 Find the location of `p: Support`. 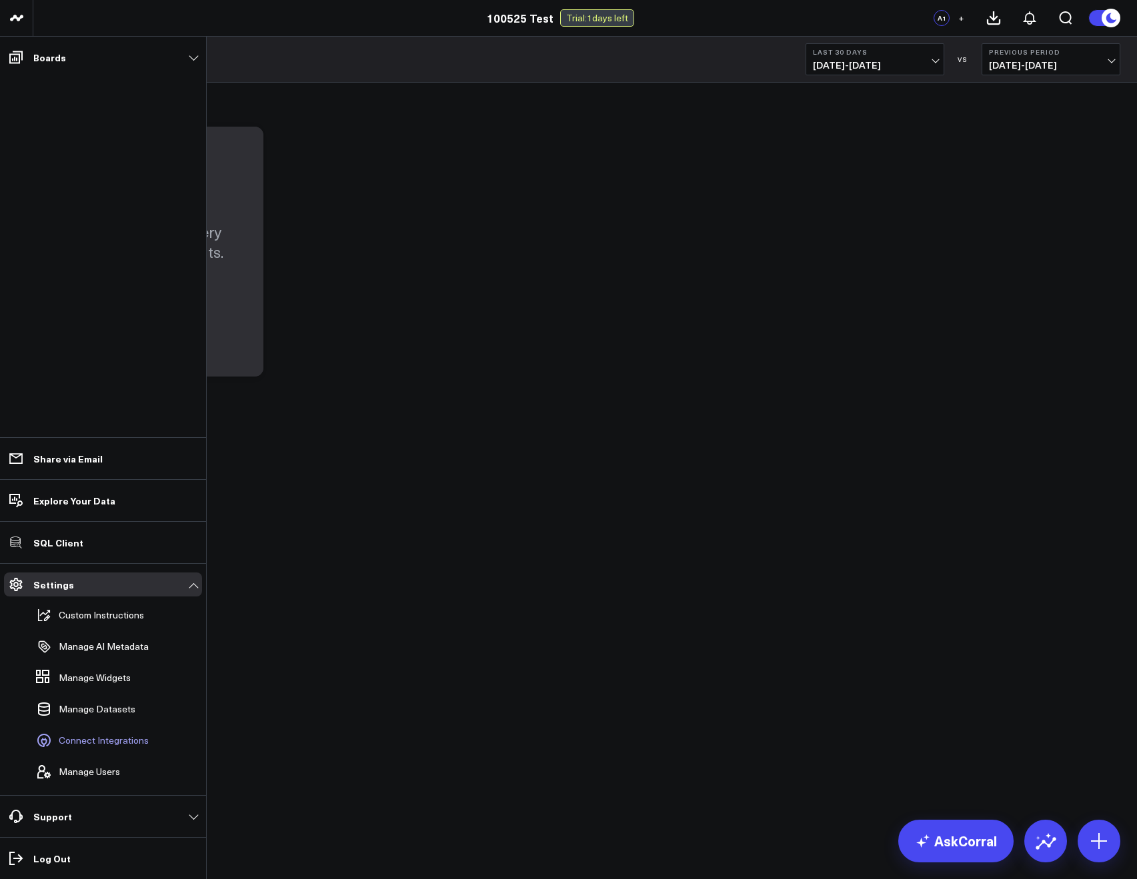

p: Support is located at coordinates (53, 817).